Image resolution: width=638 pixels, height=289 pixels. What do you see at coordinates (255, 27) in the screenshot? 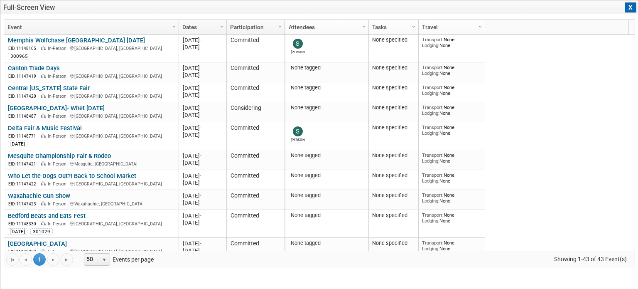
I see `a: Participation` at bounding box center [255, 27].